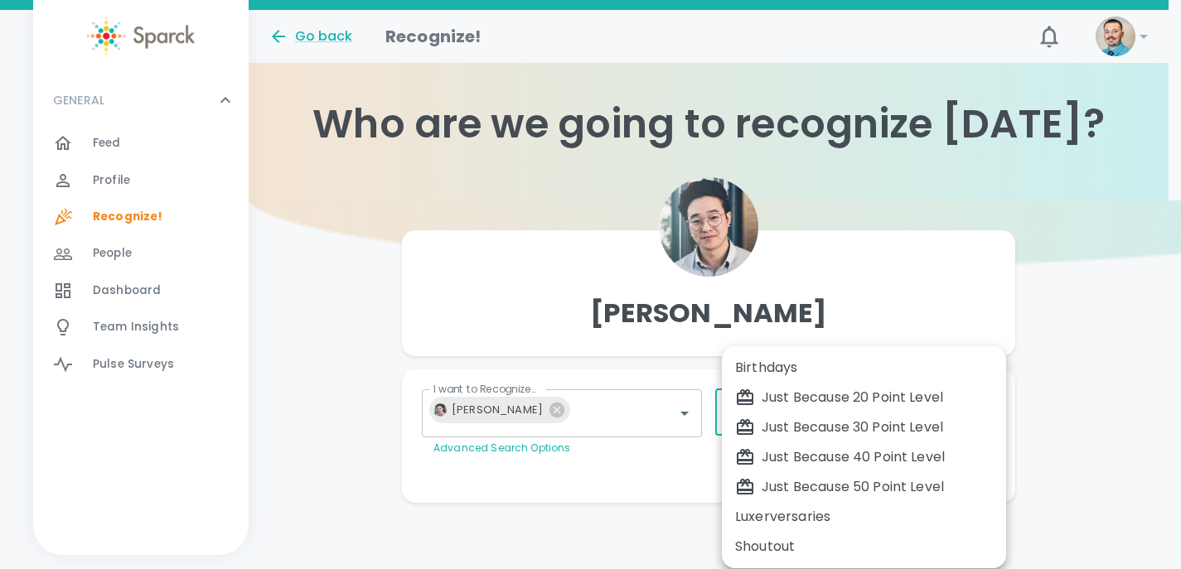  Describe the element at coordinates (863, 428) in the screenshot. I see `div: Just Because 30 Point Level` at that location.